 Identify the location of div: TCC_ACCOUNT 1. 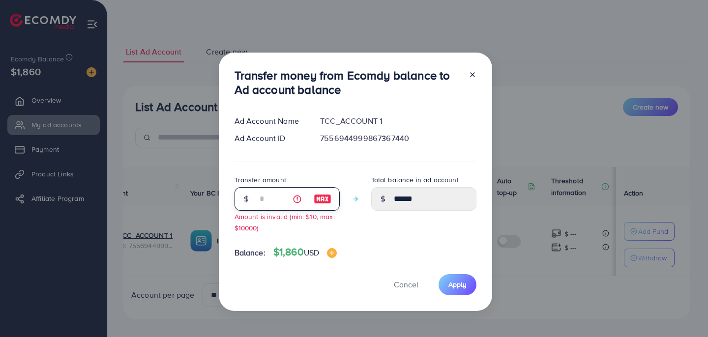
(398, 121).